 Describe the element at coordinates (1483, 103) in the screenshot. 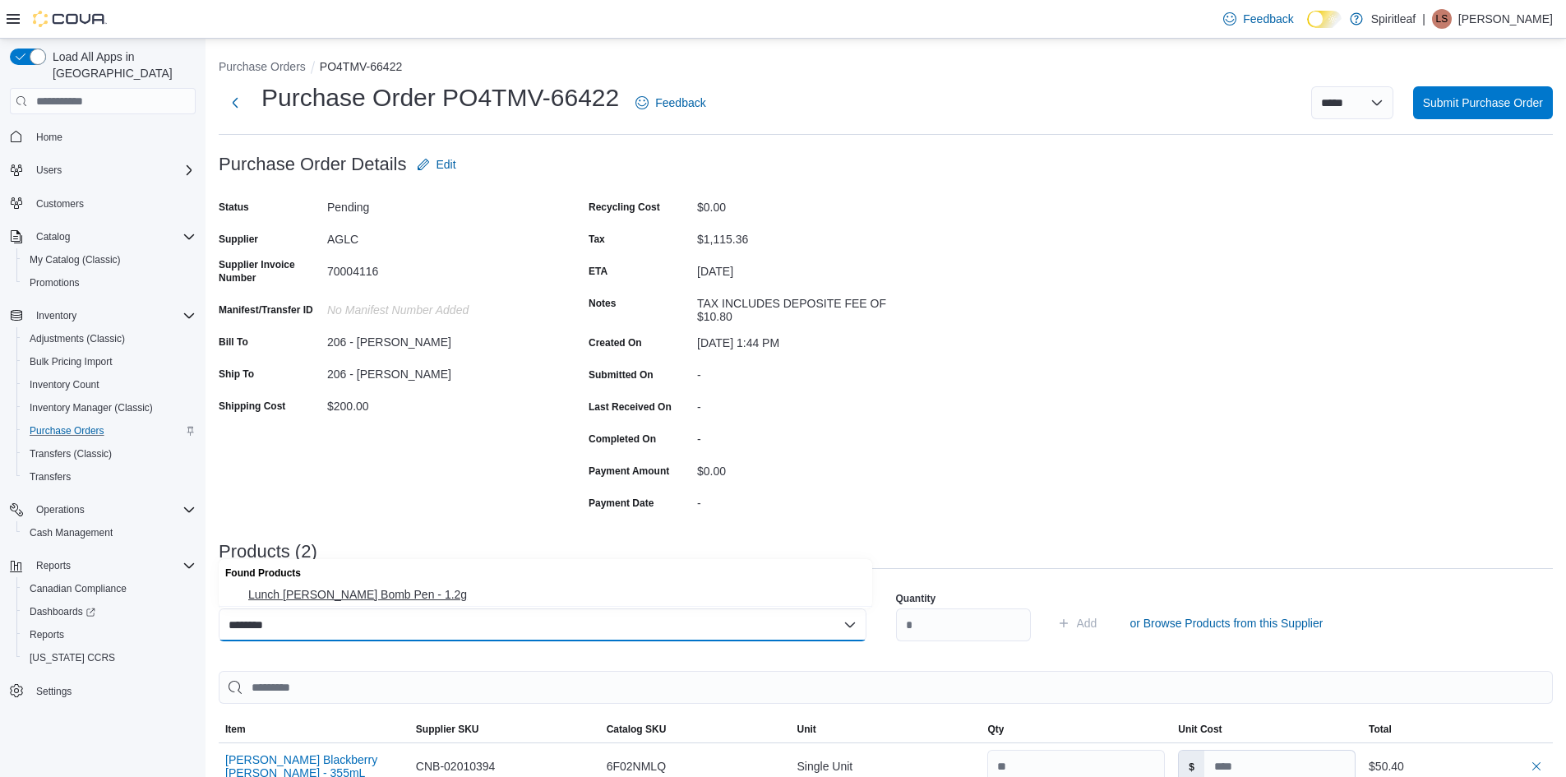

I see `span: Submit Purchase Order` at that location.